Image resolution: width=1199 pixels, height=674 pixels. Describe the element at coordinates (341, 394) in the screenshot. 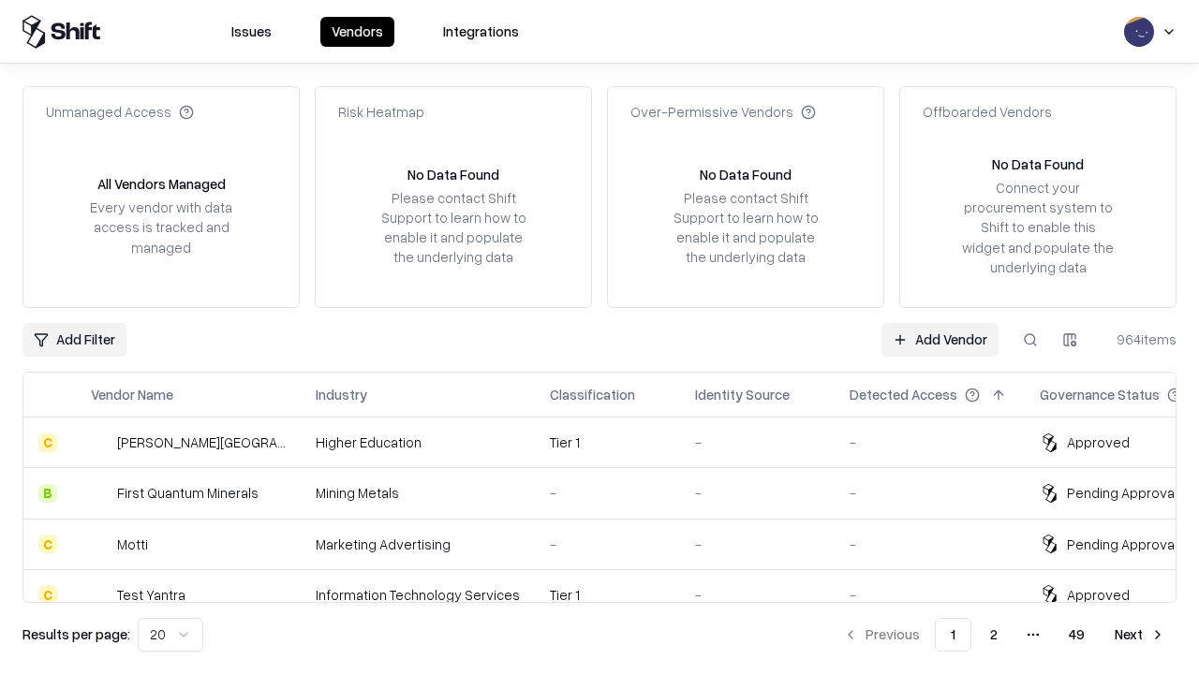

I see `div: Industry` at that location.